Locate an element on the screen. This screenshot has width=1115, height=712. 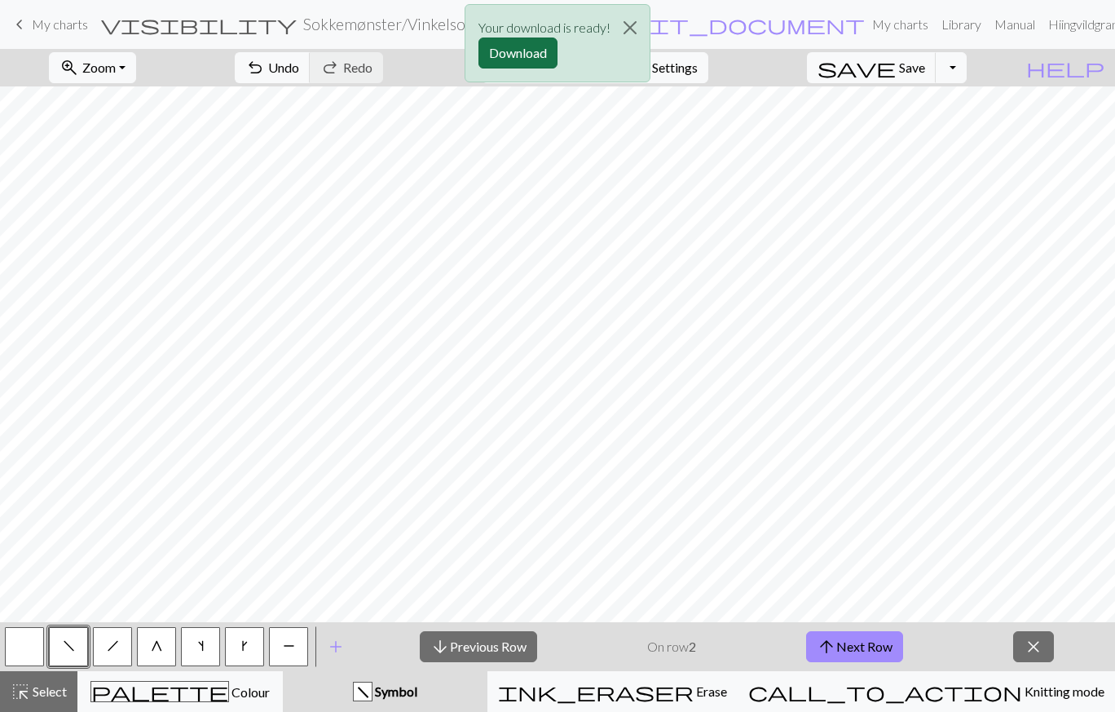
button: Erase is located at coordinates (612, 691).